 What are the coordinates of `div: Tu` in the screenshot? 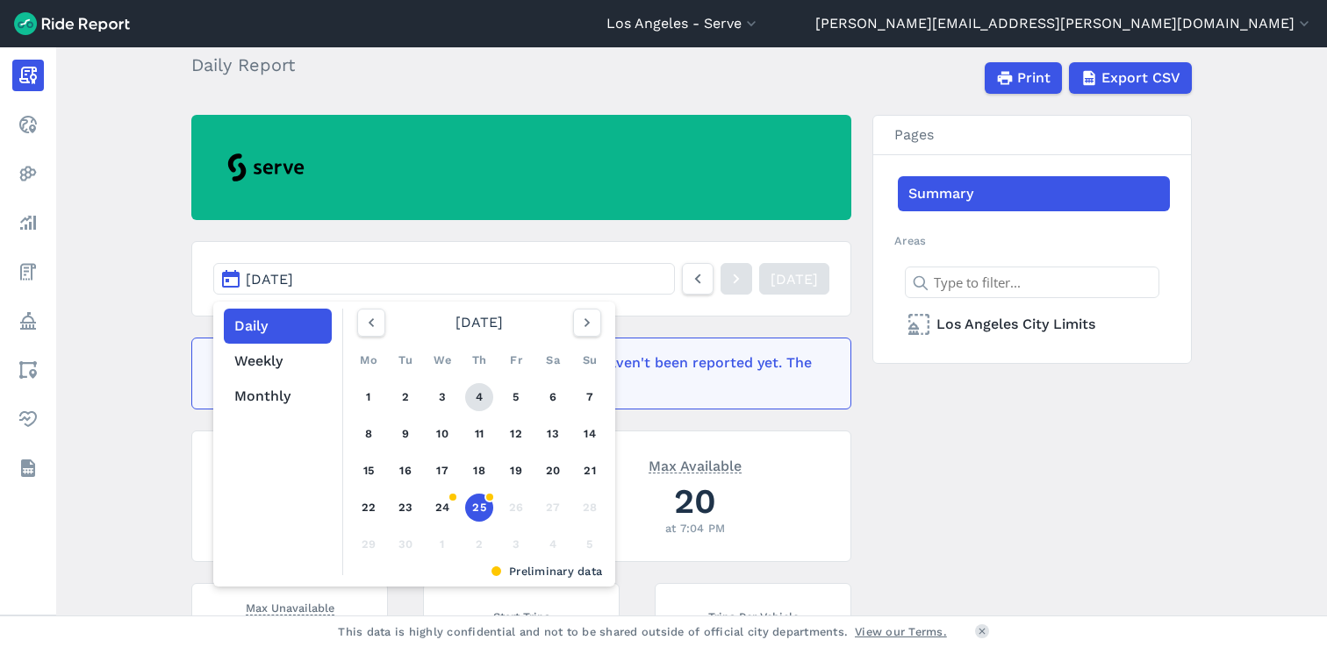 It's located at (405, 361).